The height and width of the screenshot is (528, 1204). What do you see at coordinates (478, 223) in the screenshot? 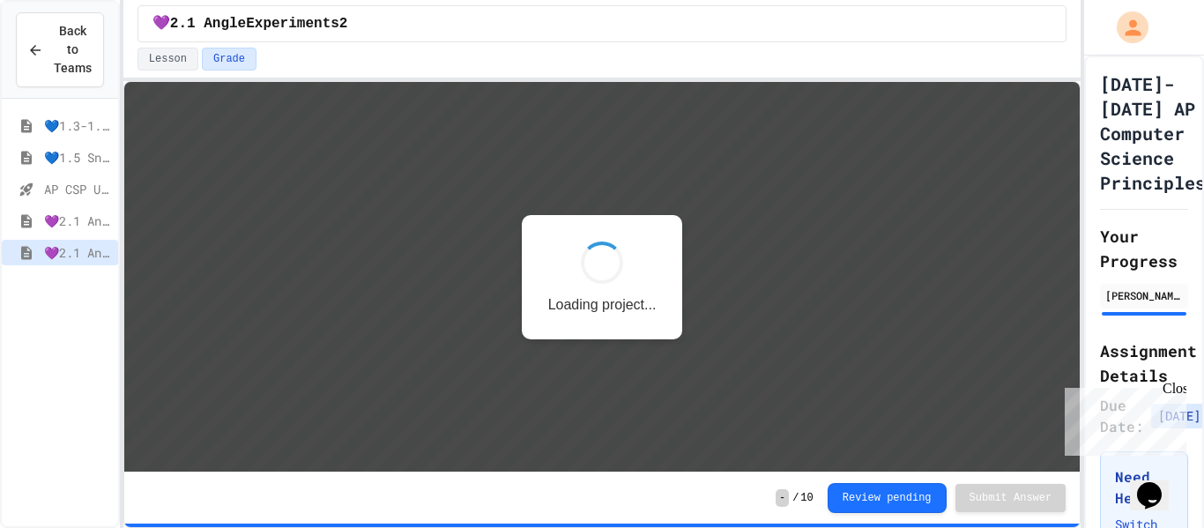
I see `p: Loading project...` at bounding box center [478, 223].